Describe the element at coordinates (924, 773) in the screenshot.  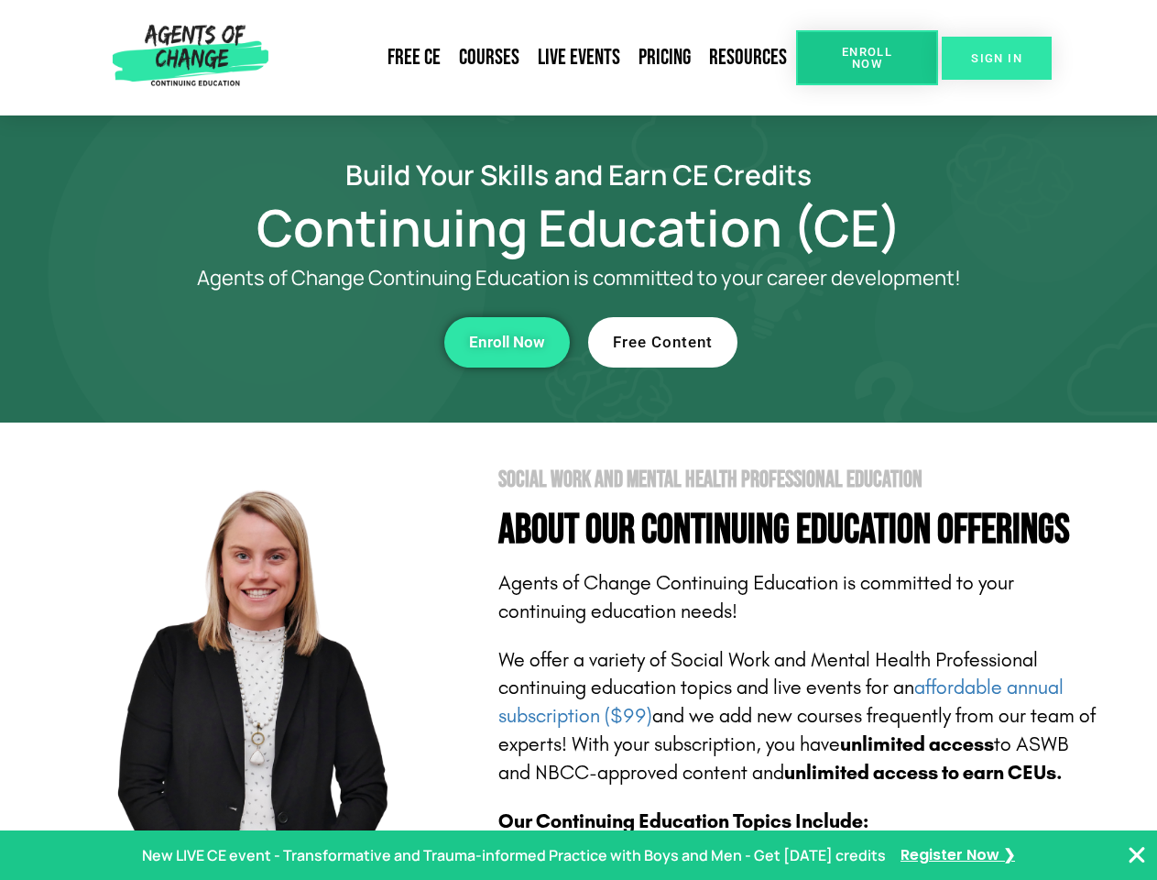
I see `b: unlimited access to earn CEUs.` at that location.